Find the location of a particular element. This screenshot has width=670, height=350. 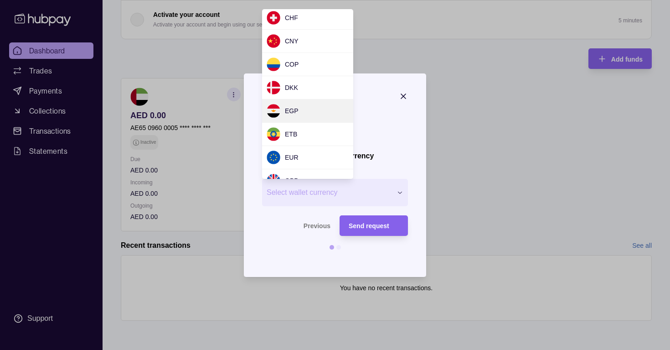

img: ch is located at coordinates (274, 18).